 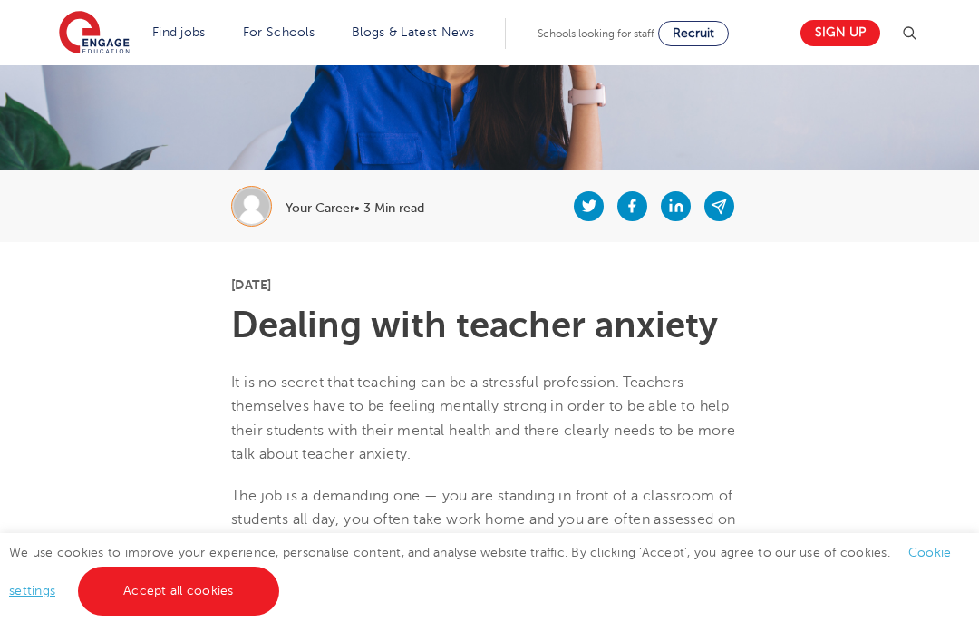 What do you see at coordinates (488, 543) in the screenshot?
I see `span: The job is a demanding one — you are standing in front of a classroom of students all day, you of...` at bounding box center [488, 543].